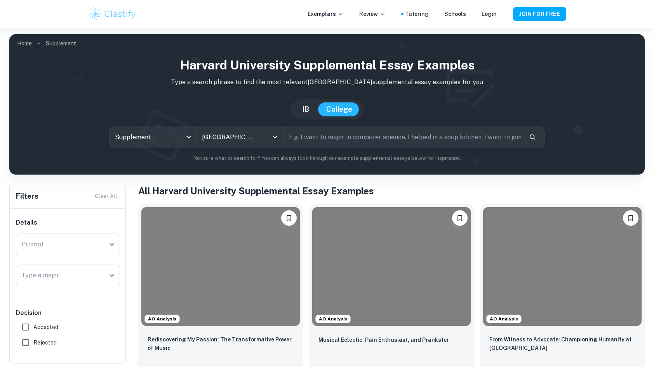 This screenshot has height=367, width=654. Describe the element at coordinates (339, 110) in the screenshot. I see `button: College` at that location.